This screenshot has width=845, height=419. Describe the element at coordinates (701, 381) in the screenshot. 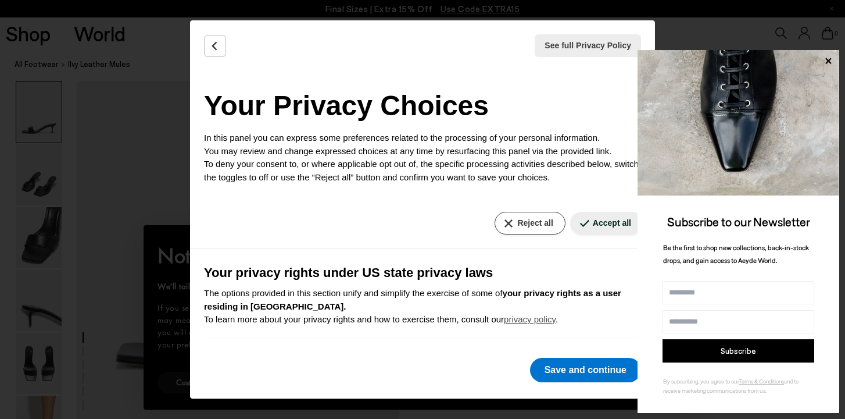

I see `span: By subscribing, you agree to our` at that location.